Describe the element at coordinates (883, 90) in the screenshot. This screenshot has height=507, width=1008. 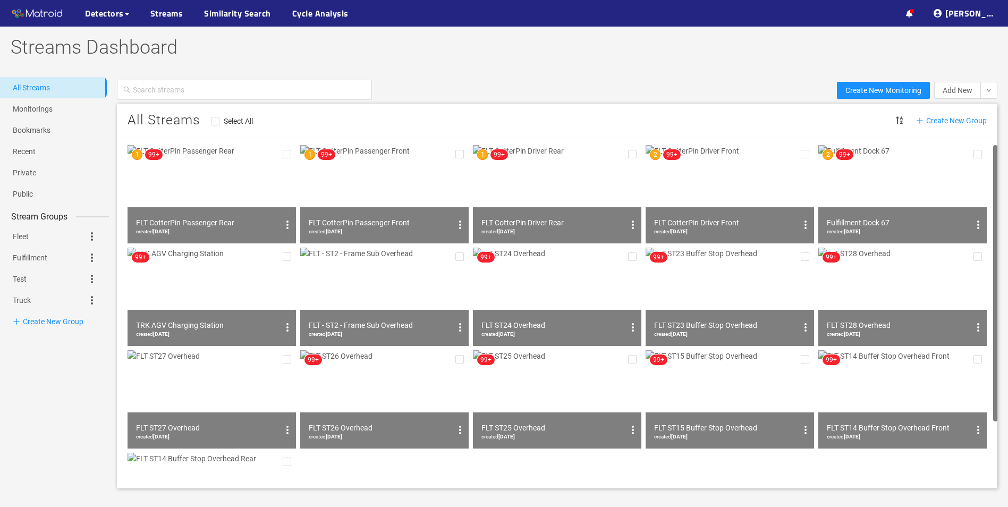
I see `button: Create New Monitoring` at that location.